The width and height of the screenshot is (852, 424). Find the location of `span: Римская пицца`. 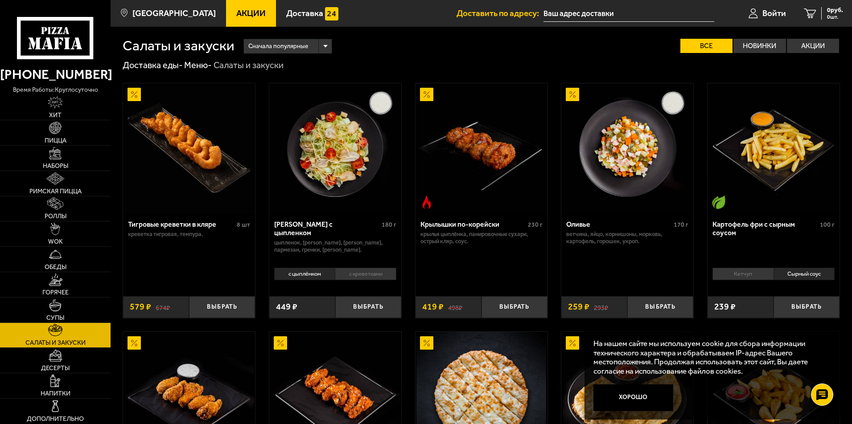

span: Римская пицца is located at coordinates (55, 192).